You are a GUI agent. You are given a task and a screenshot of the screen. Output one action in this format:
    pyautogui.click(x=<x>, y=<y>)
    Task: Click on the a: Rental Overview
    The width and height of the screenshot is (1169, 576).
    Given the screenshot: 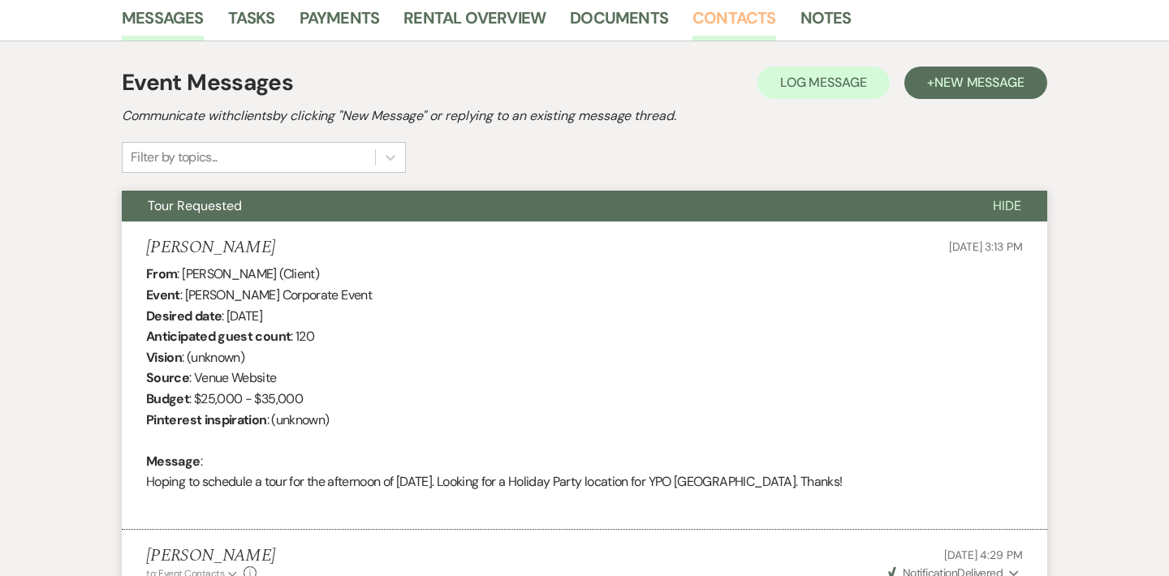 What is the action you would take?
    pyautogui.click(x=474, y=23)
    